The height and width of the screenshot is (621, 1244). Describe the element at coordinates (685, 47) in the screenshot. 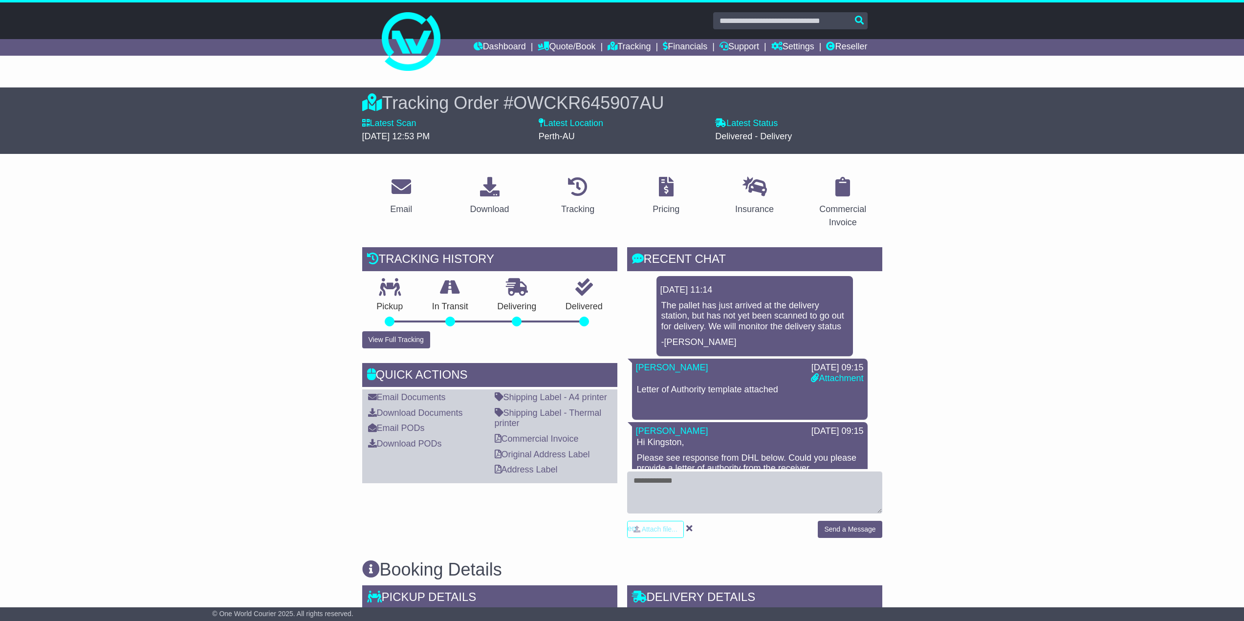

I see `a: Financials` at that location.